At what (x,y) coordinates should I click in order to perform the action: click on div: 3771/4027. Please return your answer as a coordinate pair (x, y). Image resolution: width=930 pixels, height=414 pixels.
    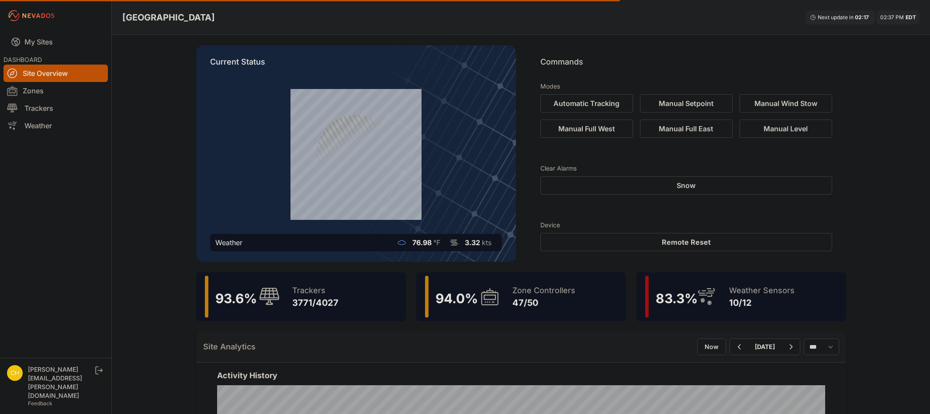
    Looking at the image, I should click on (315, 303).